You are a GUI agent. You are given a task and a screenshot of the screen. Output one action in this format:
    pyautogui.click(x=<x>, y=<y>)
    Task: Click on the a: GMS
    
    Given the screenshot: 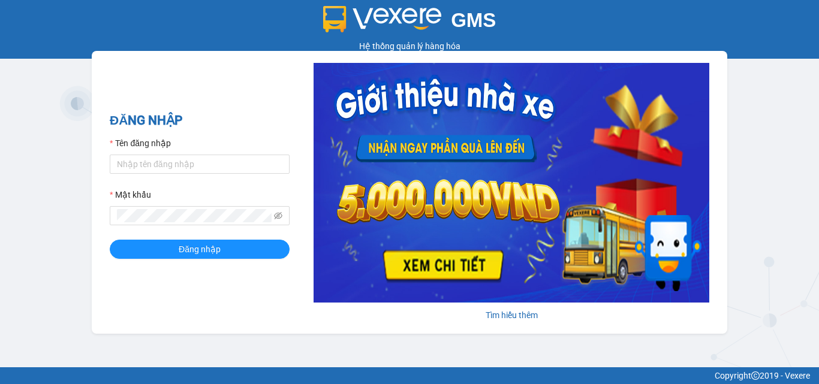 What is the action you would take?
    pyautogui.click(x=410, y=23)
    